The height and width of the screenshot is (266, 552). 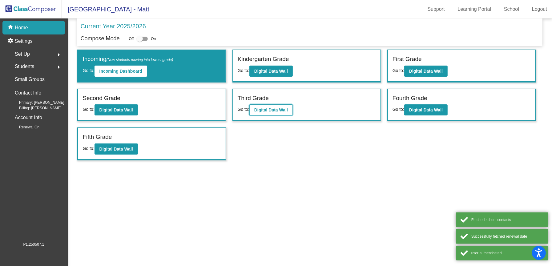 What do you see at coordinates (263, 59) in the screenshot?
I see `label: Kindergarten Grade` at bounding box center [263, 59].